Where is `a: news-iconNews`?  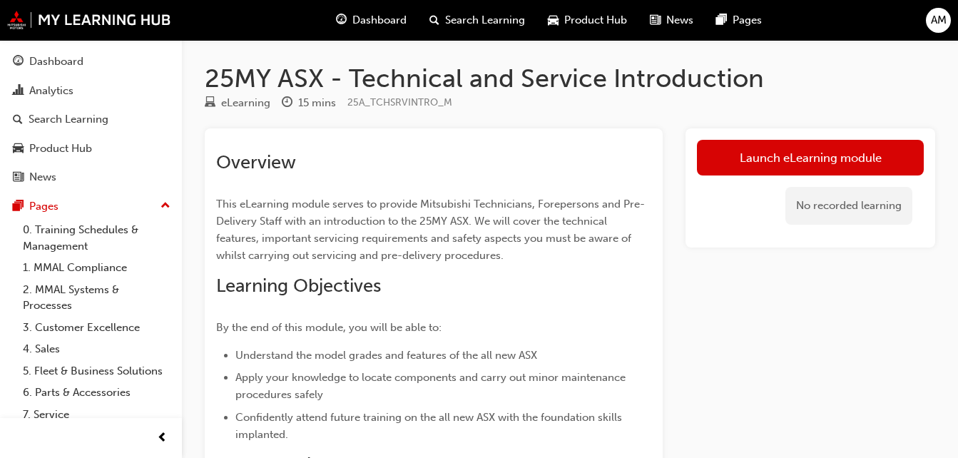
a: news-iconNews is located at coordinates (671, 20).